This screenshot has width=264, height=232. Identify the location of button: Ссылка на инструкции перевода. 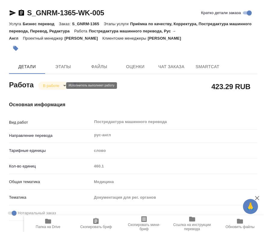
(192, 224).